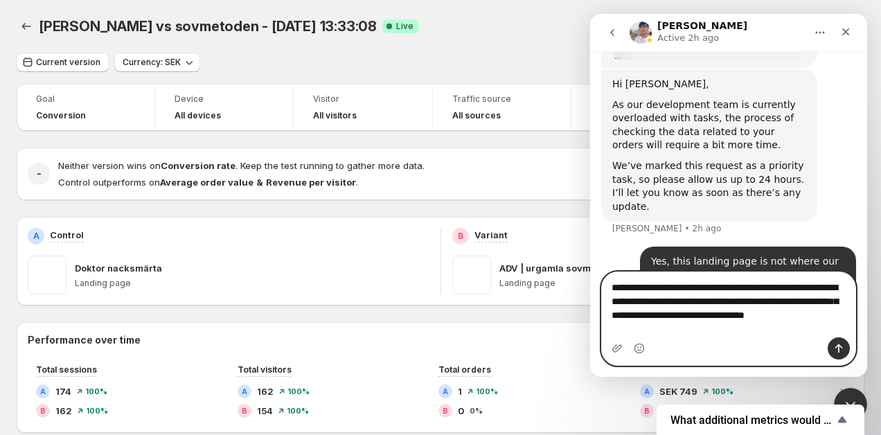 The height and width of the screenshot is (435, 881). What do you see at coordinates (198, 166) in the screenshot?
I see `strong: Conversion rate` at bounding box center [198, 166].